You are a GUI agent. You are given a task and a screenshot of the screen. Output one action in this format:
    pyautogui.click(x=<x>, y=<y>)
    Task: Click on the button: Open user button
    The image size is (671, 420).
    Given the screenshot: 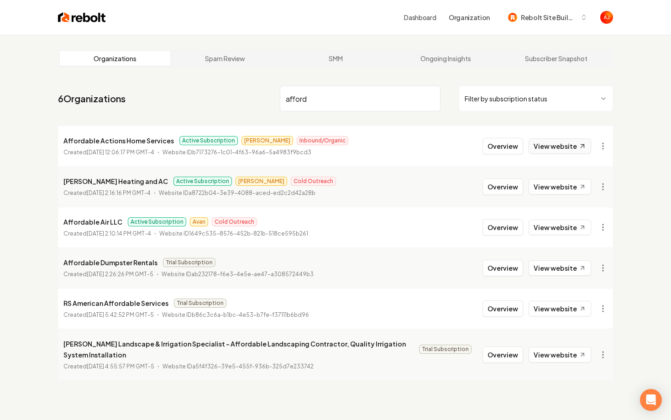 What is the action you would take?
    pyautogui.click(x=606, y=17)
    